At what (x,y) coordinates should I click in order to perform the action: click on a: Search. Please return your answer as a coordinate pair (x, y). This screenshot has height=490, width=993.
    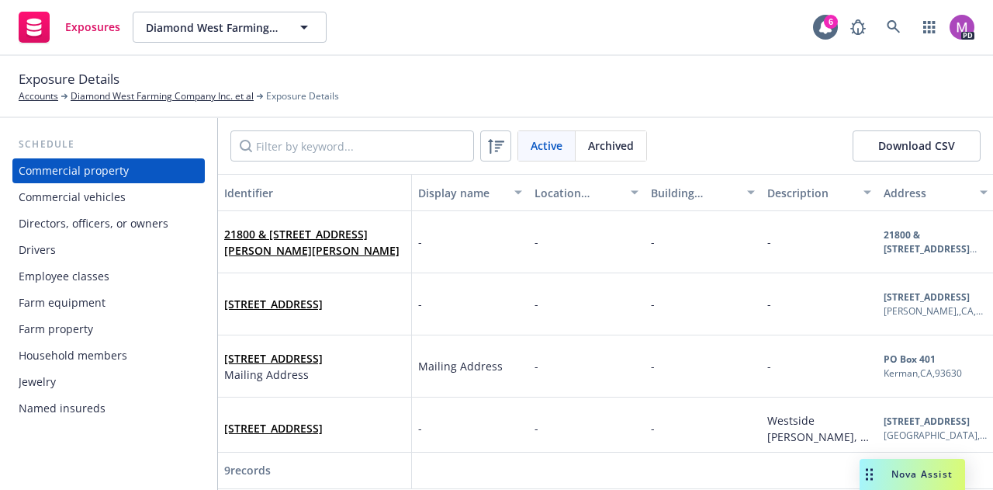
    Looking at the image, I should click on (894, 27).